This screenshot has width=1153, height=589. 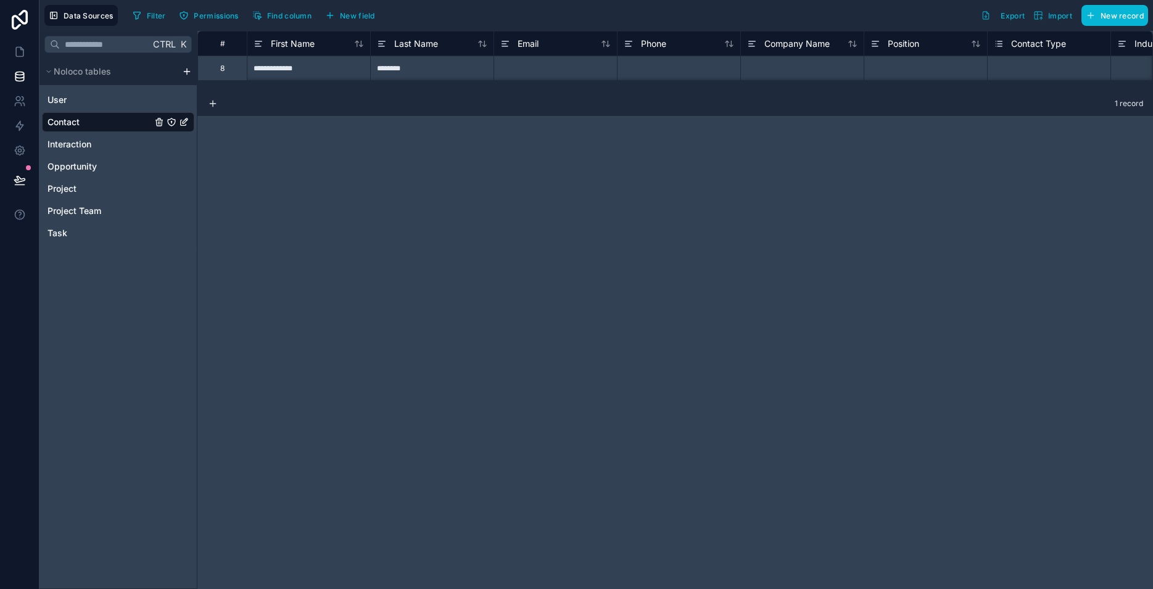 I want to click on div: Contact, so click(x=118, y=122).